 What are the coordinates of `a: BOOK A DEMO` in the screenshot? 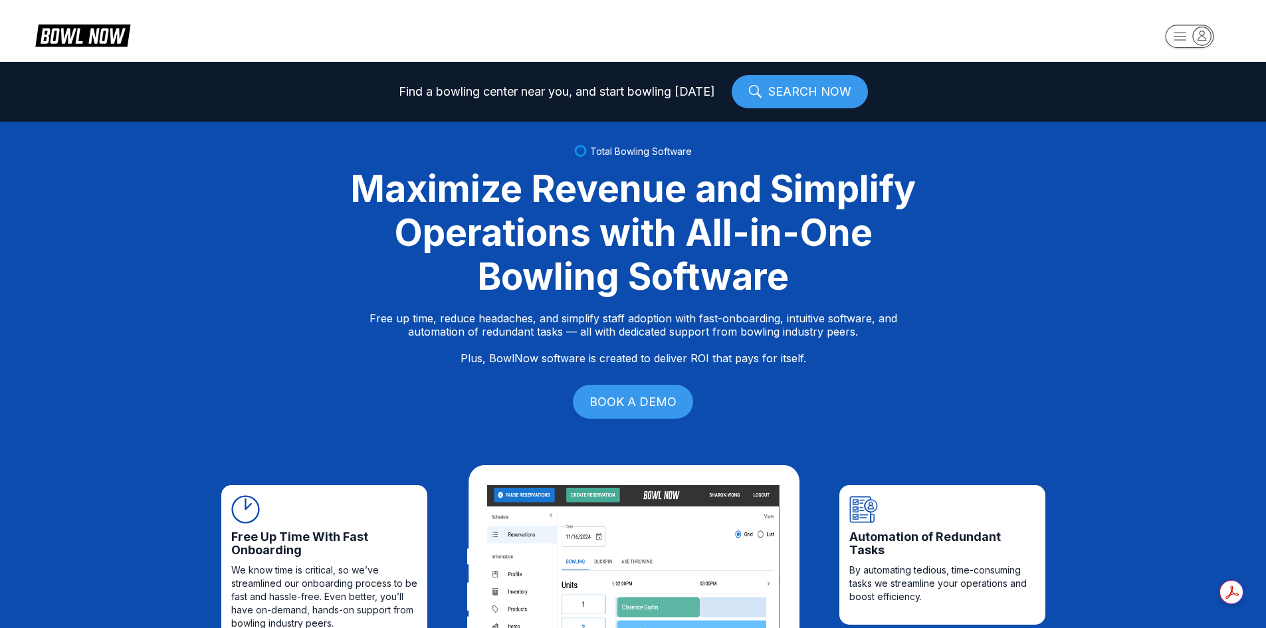 It's located at (633, 401).